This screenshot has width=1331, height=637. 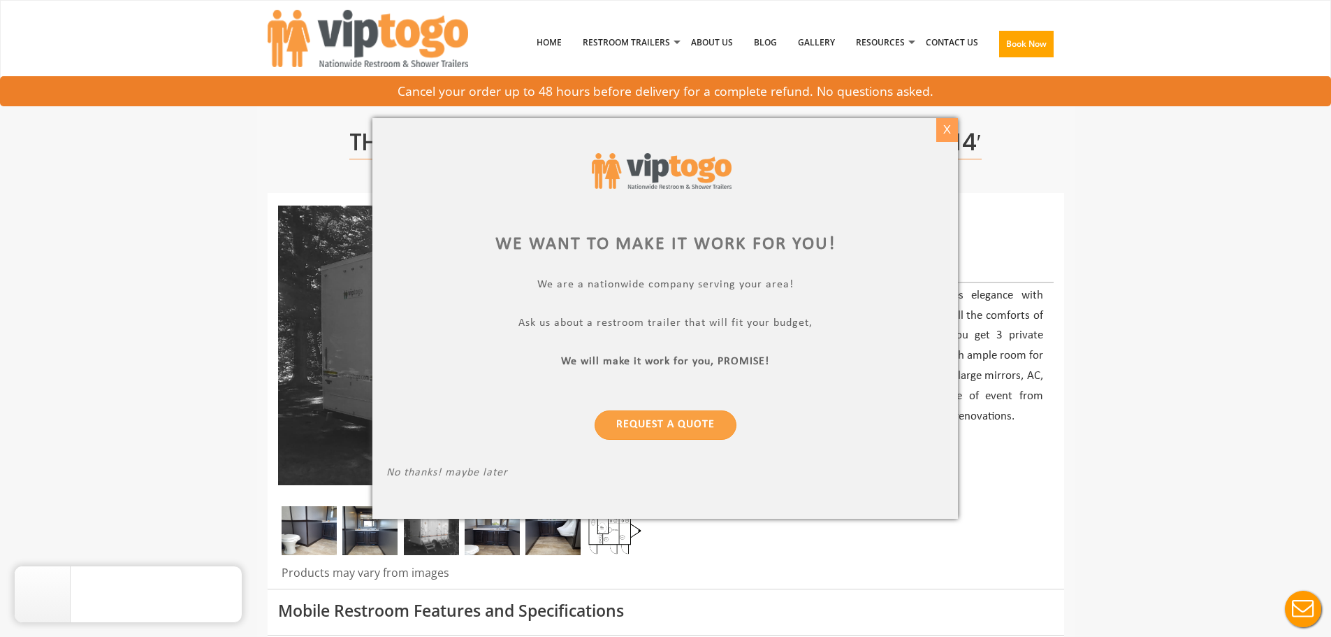 What do you see at coordinates (665, 244) in the screenshot?
I see `div: We want to make it work for you!` at bounding box center [665, 244].